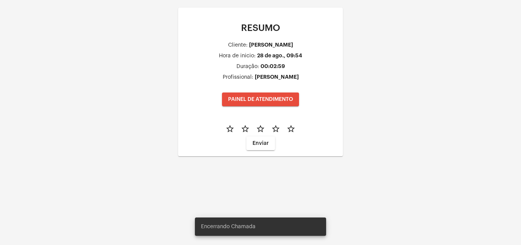 The width and height of the screenshot is (521, 245). What do you see at coordinates (238, 45) in the screenshot?
I see `div: Cliente:` at bounding box center [238, 45].